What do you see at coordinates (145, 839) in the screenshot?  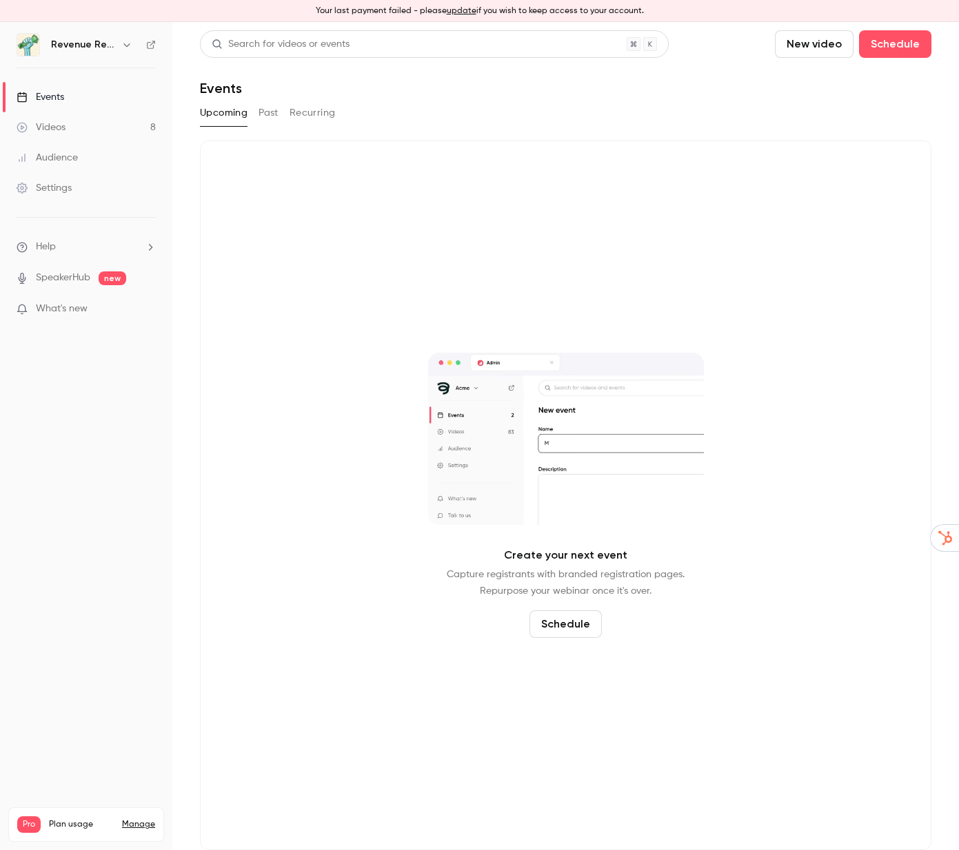 I see `p: / 90` at bounding box center [145, 839].